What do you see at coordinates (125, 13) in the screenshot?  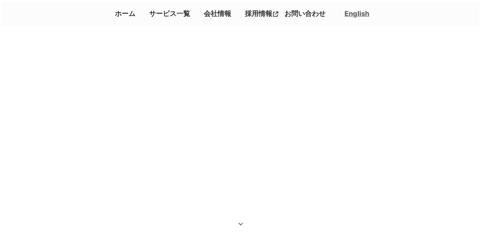 I see `a: ホーム` at bounding box center [125, 13].